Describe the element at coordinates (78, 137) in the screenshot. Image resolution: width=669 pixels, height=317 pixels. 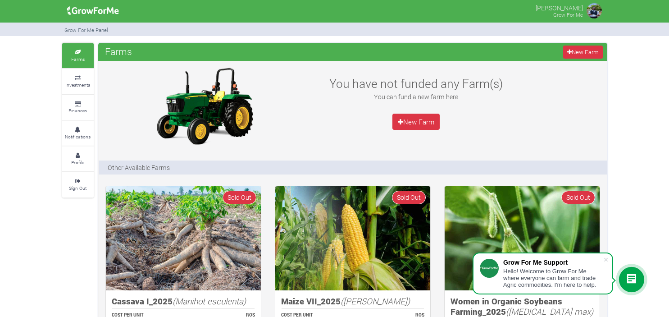
I see `small: Notifications` at that location.